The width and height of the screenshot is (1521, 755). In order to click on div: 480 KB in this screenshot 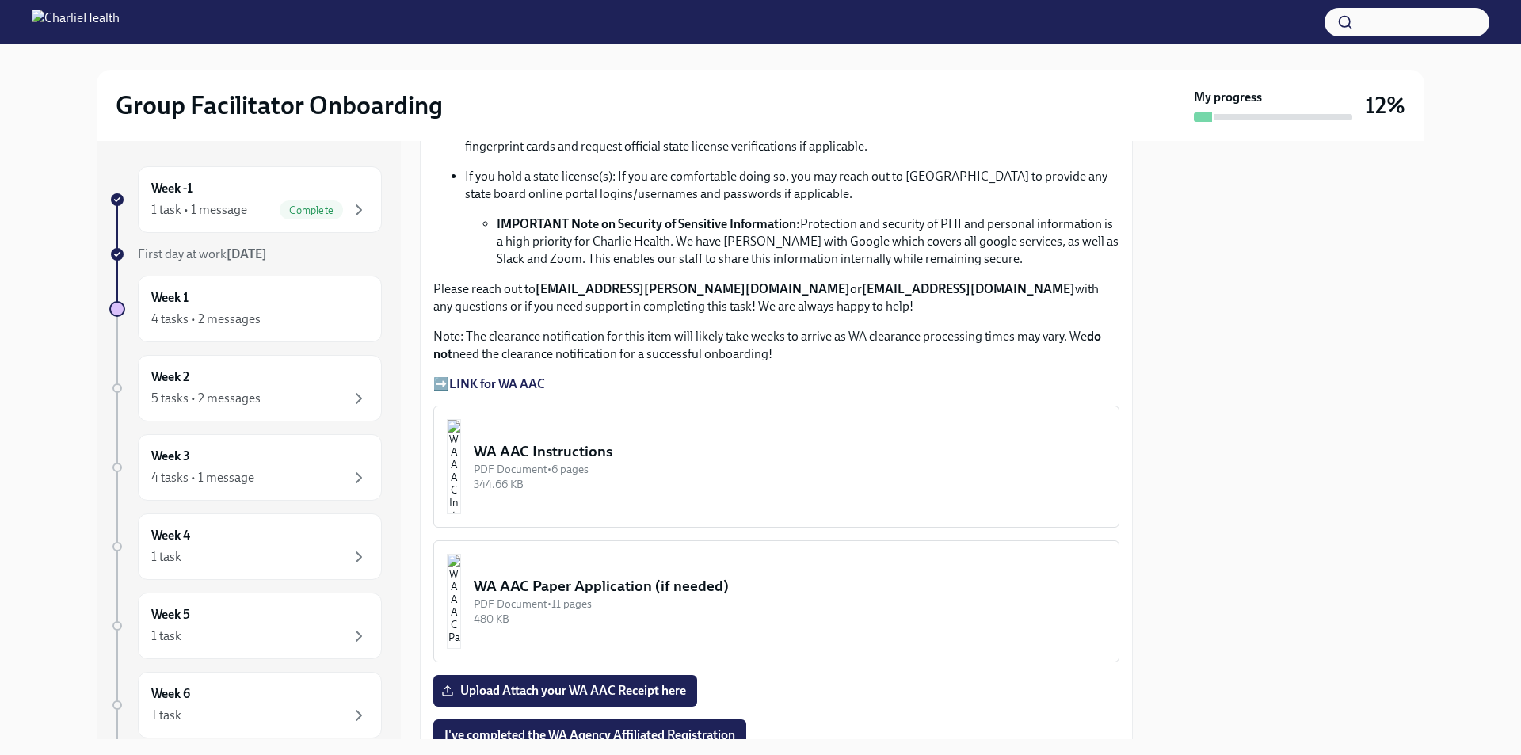, I will do `click(790, 619)`.